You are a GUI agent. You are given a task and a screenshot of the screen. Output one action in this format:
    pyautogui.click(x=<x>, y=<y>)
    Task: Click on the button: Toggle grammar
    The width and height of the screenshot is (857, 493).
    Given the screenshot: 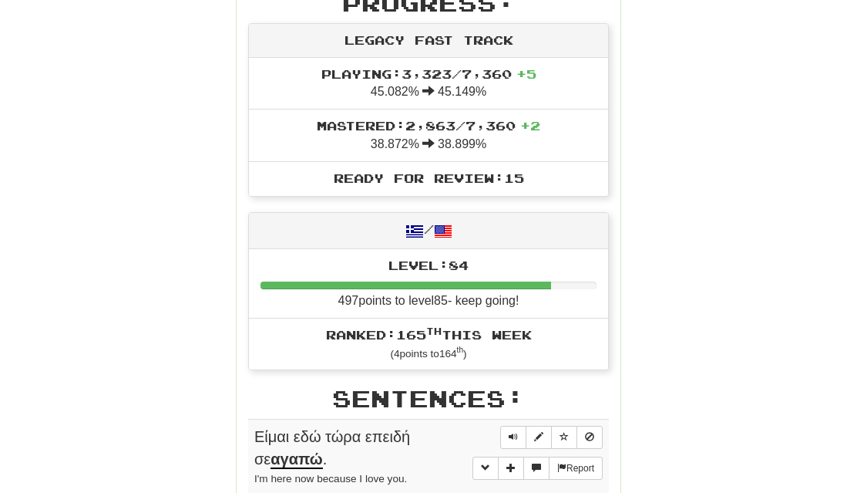 What is the action you would take?
    pyautogui.click(x=486, y=468)
    